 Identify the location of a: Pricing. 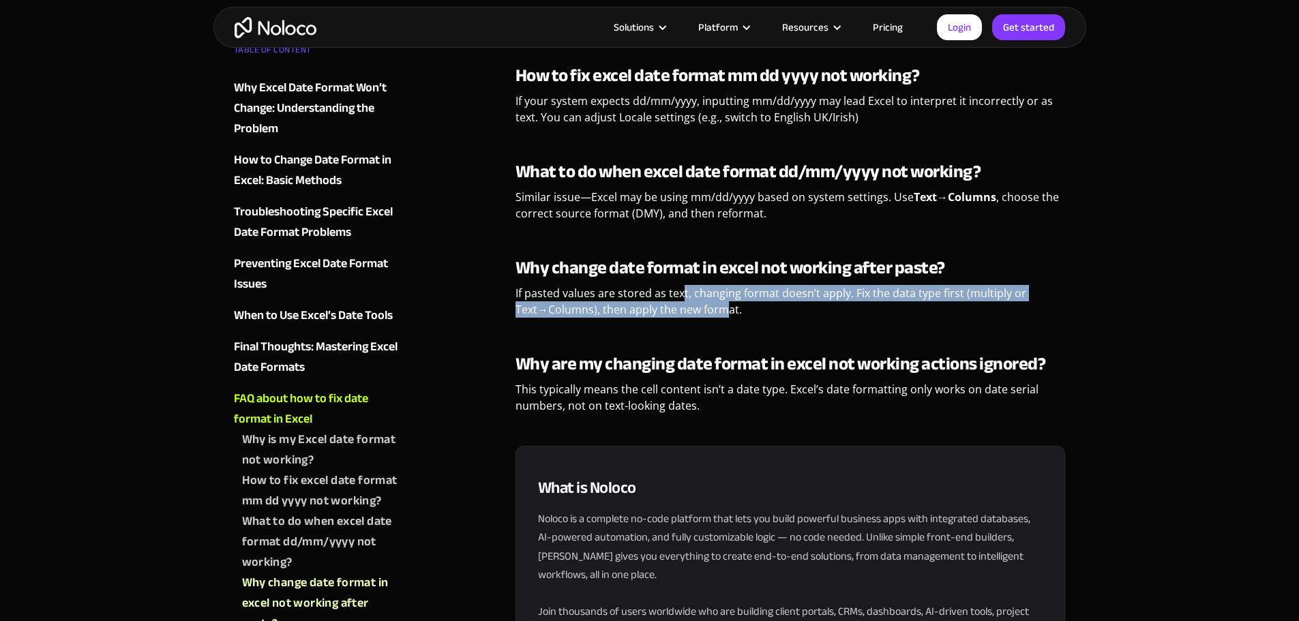
(888, 27).